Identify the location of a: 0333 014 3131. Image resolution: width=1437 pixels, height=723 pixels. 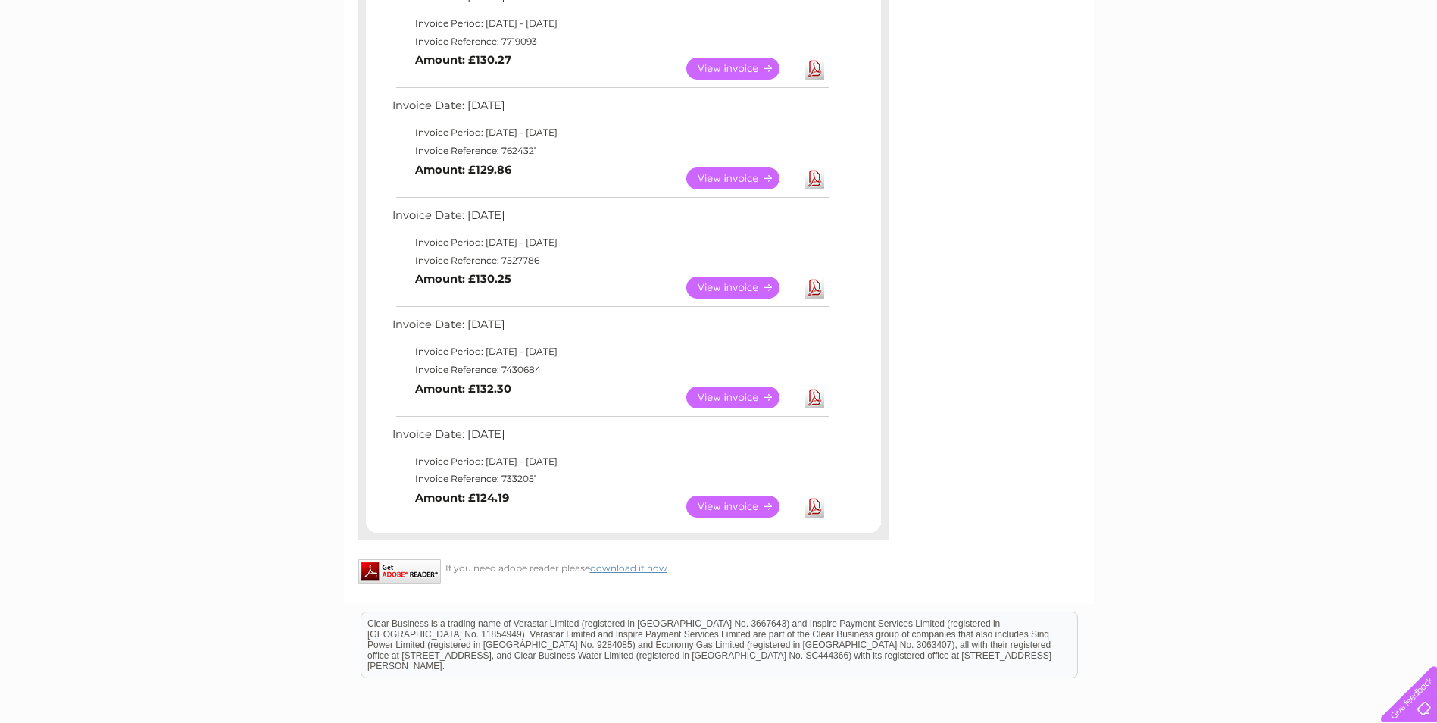
(1203, 17).